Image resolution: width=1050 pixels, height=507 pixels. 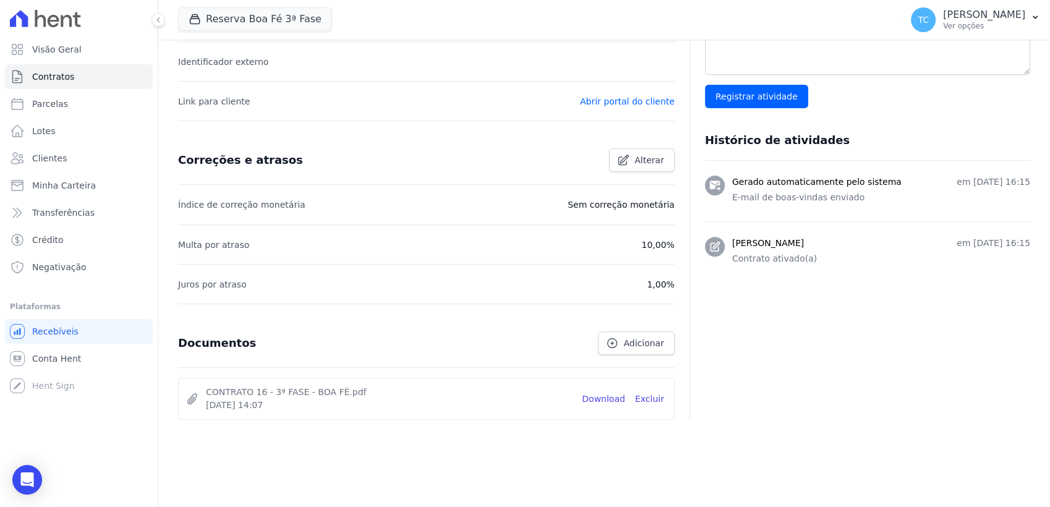 What do you see at coordinates (649, 399) in the screenshot?
I see `a: Excluir` at bounding box center [649, 399].